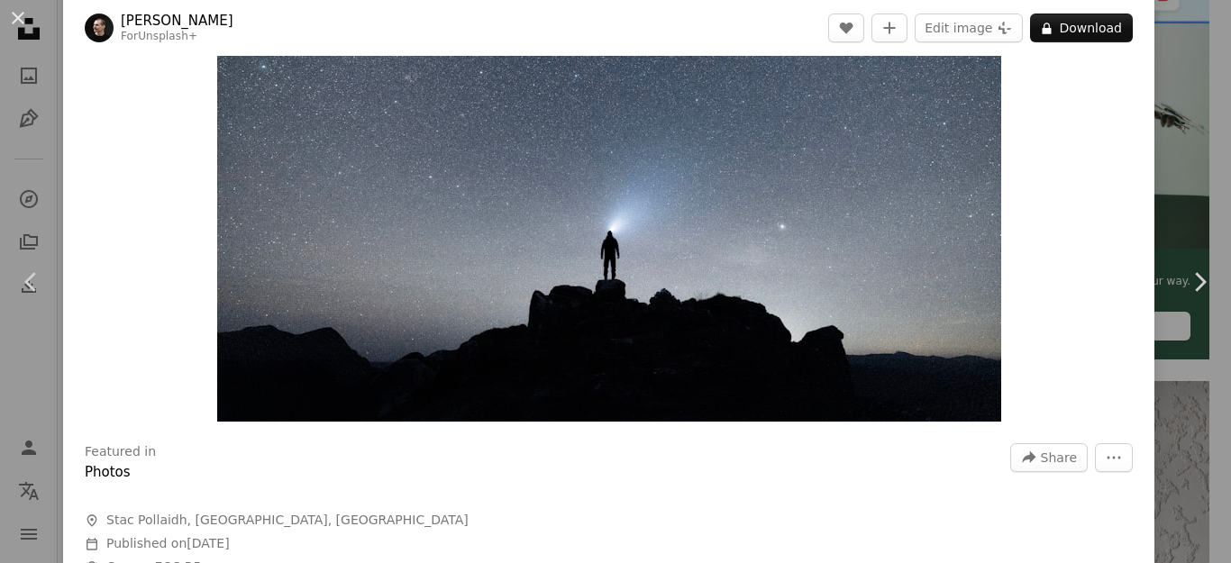  Describe the element at coordinates (1049, 458) in the screenshot. I see `button: Share this image` at that location.